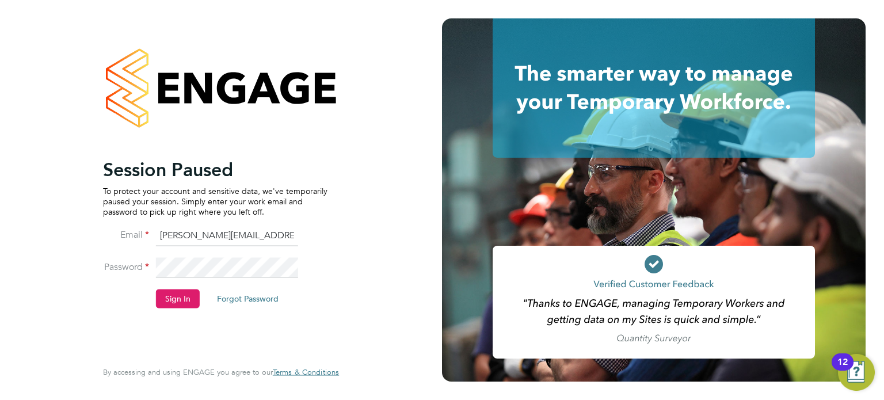  Describe the element at coordinates (247, 299) in the screenshot. I see `button: Forgot Password` at that location.